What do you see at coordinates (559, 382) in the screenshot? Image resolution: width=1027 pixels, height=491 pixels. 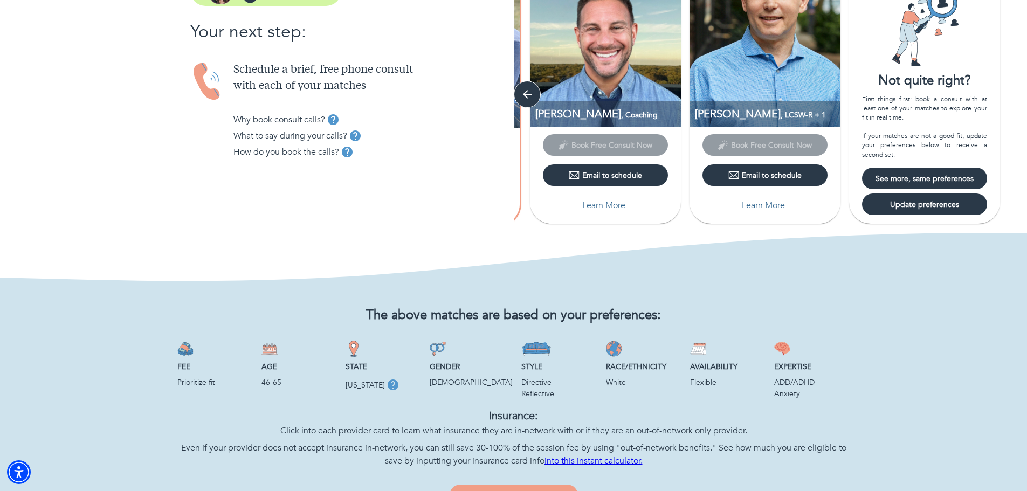 I see `p: Directive` at bounding box center [559, 382].